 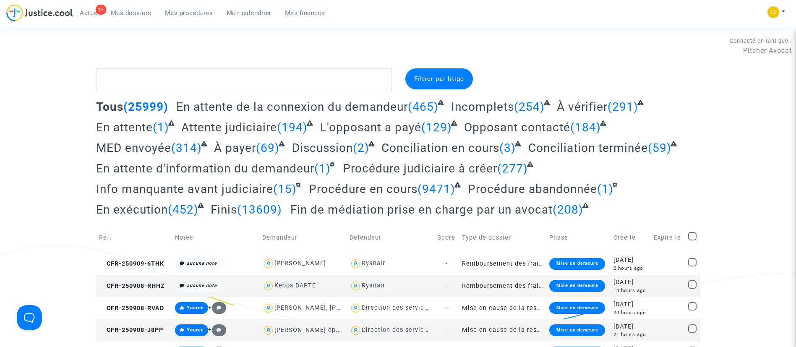 I want to click on span: CFR-250908-RHHZ, so click(x=132, y=286).